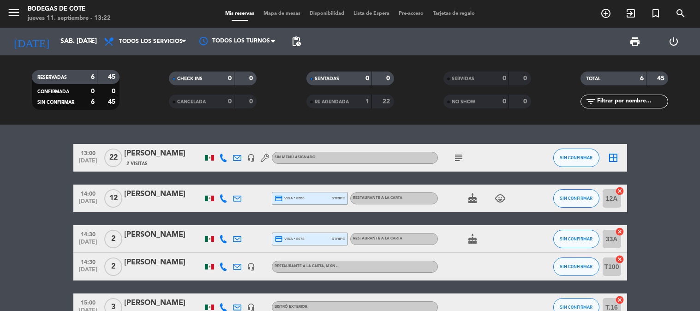 Image resolution: width=700 pixels, height=311 pixels. Describe the element at coordinates (500, 198) in the screenshot. I see `i: child_care` at that location.